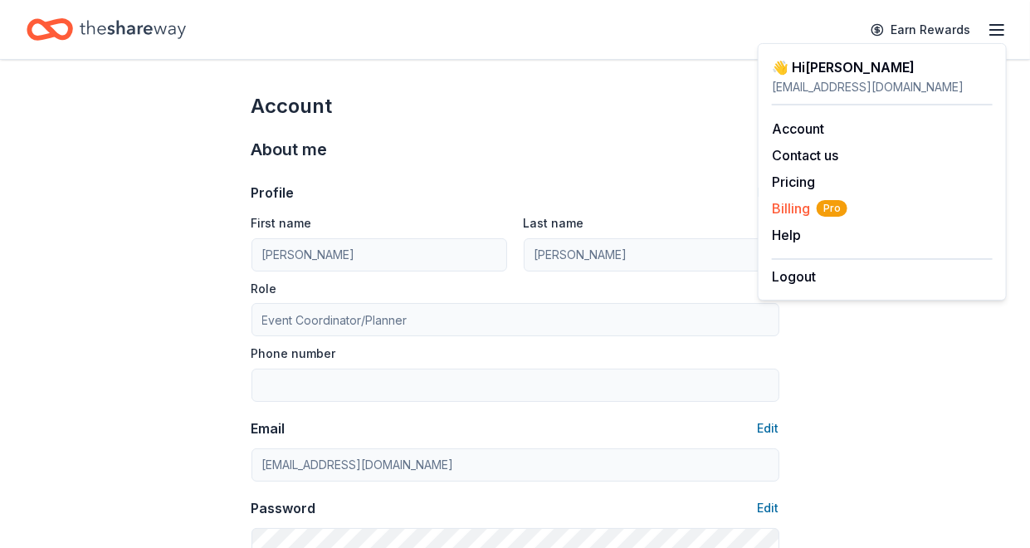 The image size is (1030, 548). What do you see at coordinates (273, 193) in the screenshot?
I see `div: Profile` at bounding box center [273, 193].